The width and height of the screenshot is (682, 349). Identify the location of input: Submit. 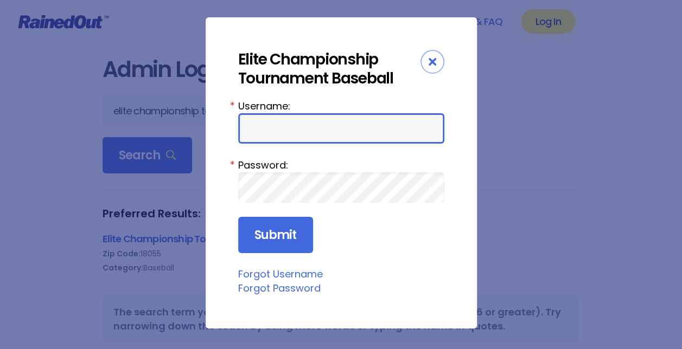
(276, 235).